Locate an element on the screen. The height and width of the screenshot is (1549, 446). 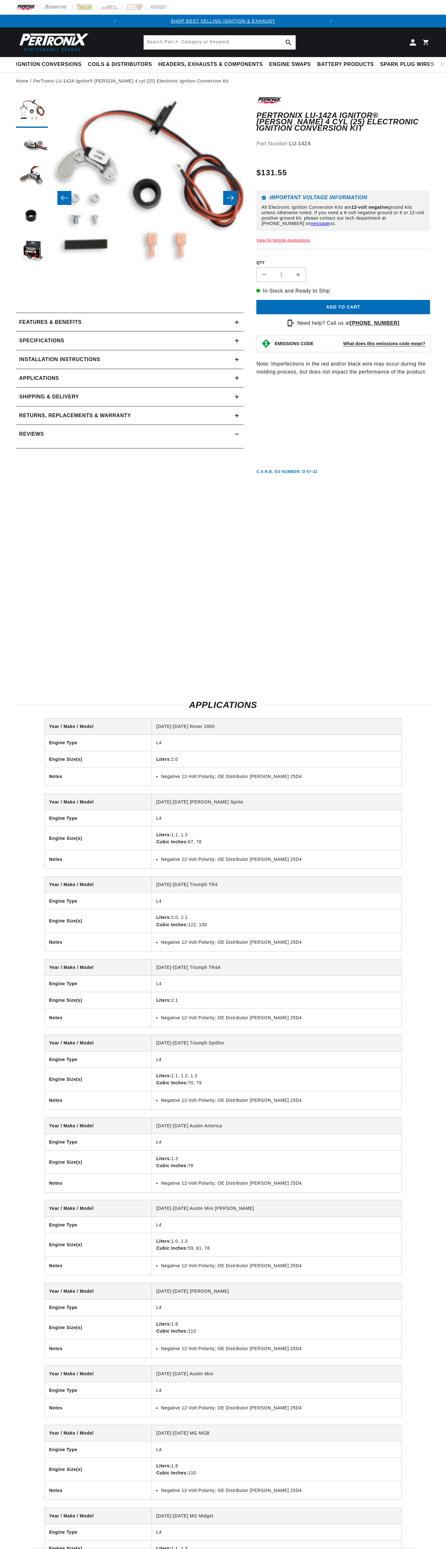
td: 1.3 78 is located at coordinates (276, 1162).